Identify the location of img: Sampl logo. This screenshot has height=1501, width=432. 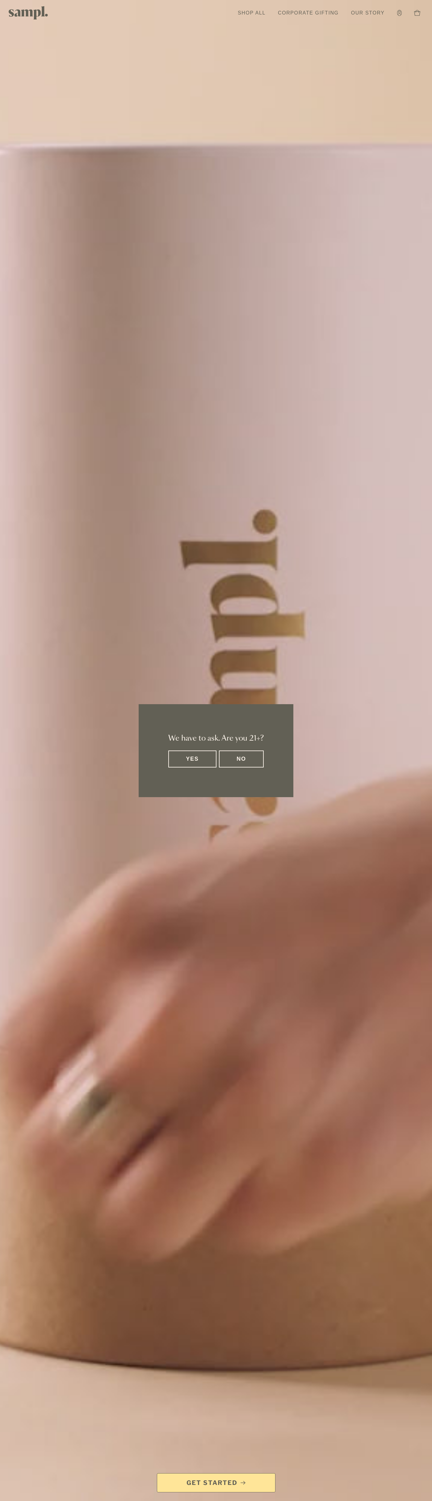
(28, 13).